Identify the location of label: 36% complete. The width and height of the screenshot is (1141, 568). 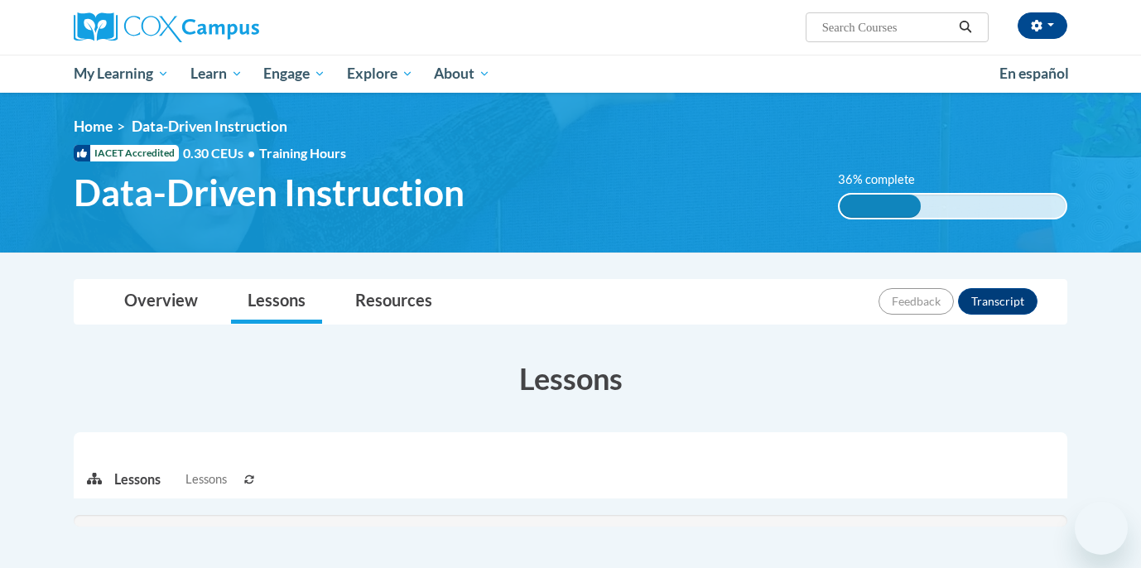
(885, 180).